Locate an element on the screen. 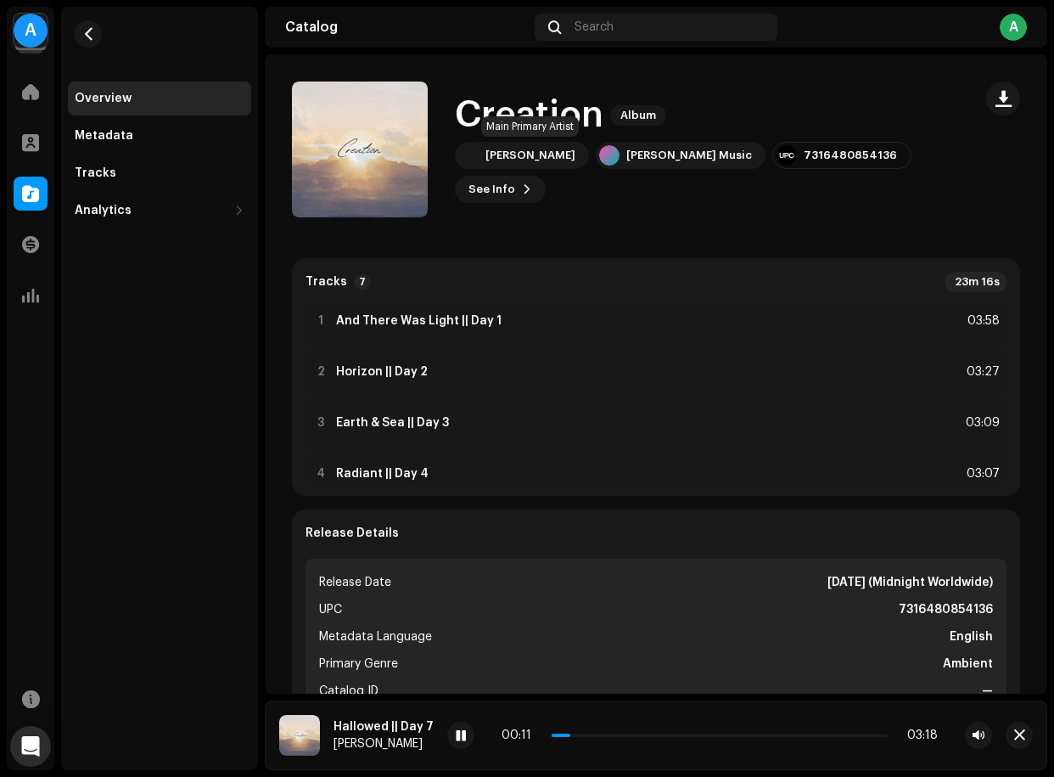 Image resolution: width=1054 pixels, height=777 pixels. div: Open Intercom Messenger is located at coordinates (31, 746).